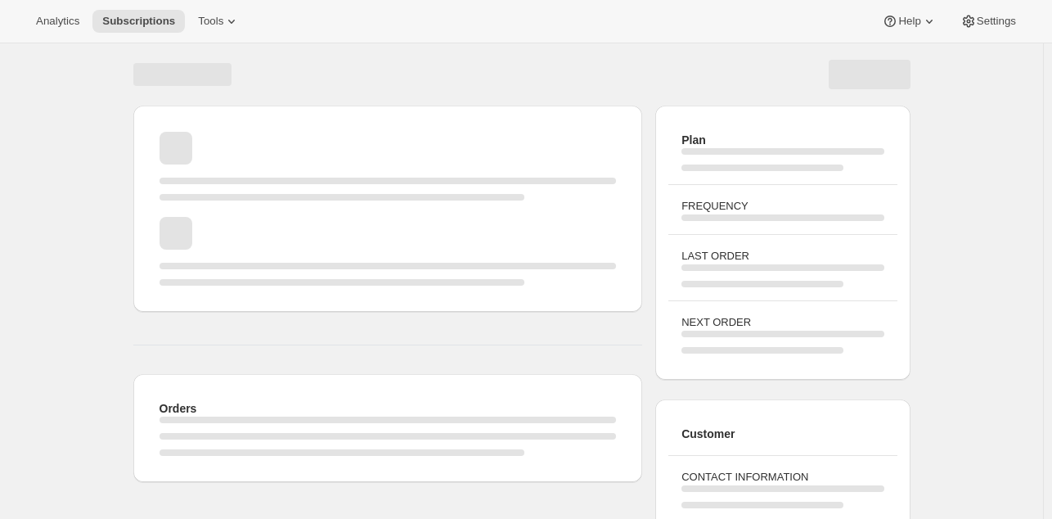  Describe the element at coordinates (782, 140) in the screenshot. I see `h2: Plan` at that location.